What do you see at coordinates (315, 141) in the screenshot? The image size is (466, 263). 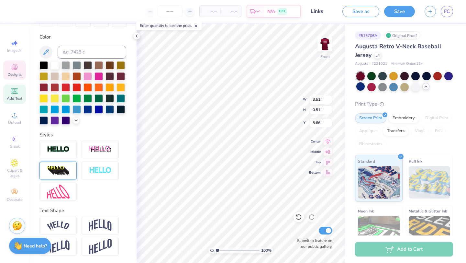 I see `span: Center` at bounding box center [315, 141].